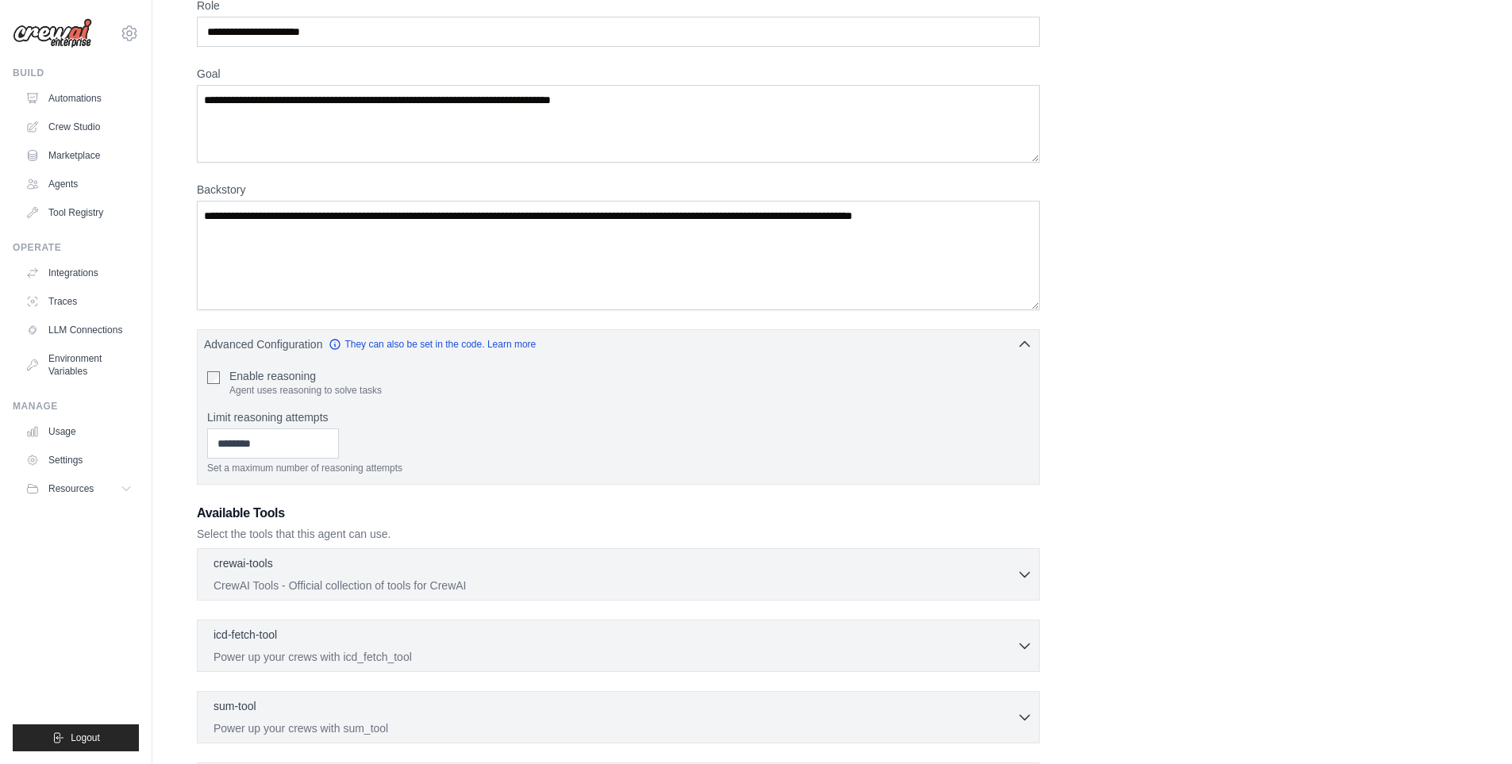 This screenshot has height=764, width=1512. What do you see at coordinates (618, 190) in the screenshot?
I see `label: Backstory` at bounding box center [618, 190].